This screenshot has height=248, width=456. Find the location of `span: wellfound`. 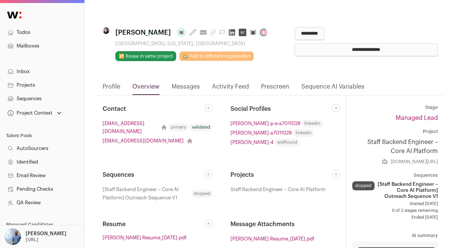

span: wellfound is located at coordinates (287, 143).